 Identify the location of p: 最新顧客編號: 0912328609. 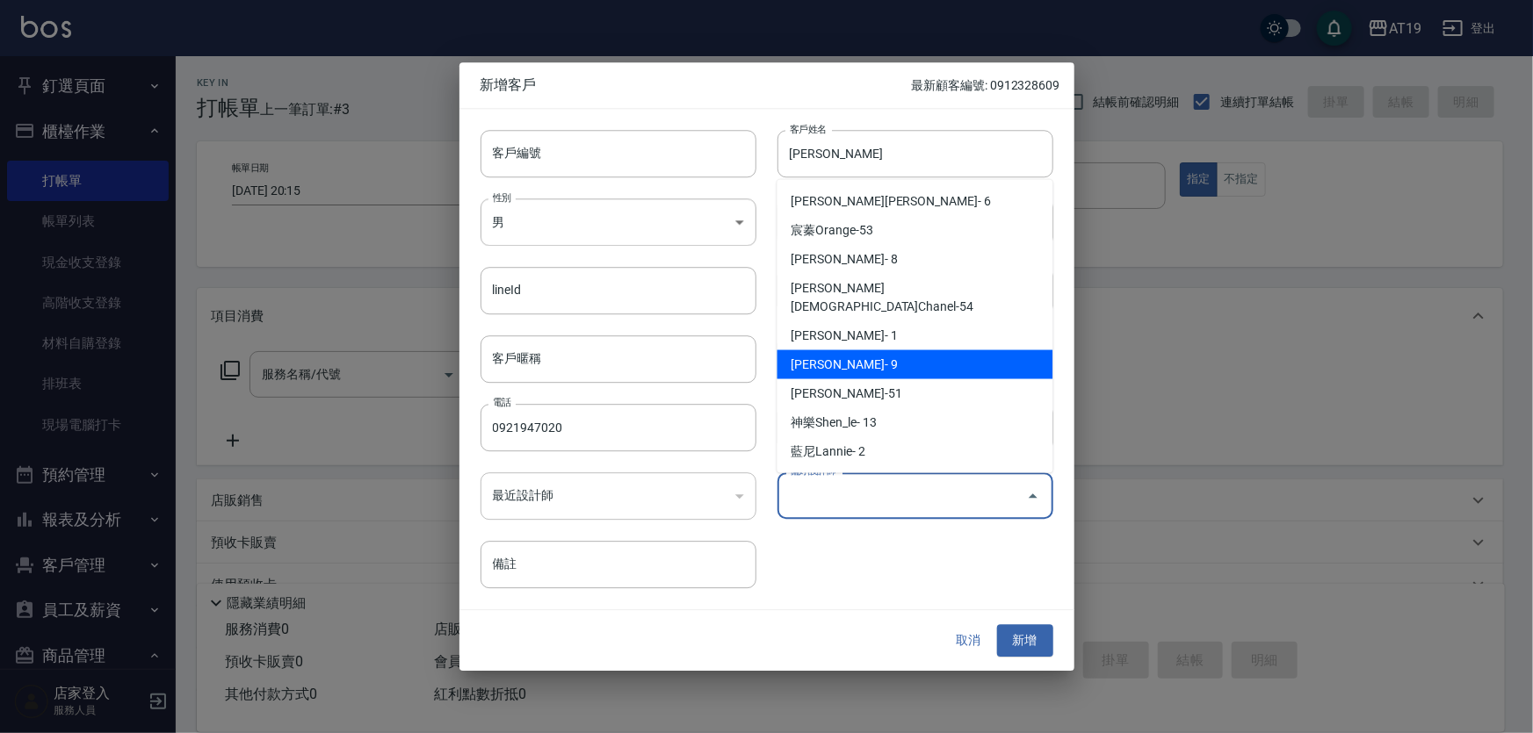
(985, 85).